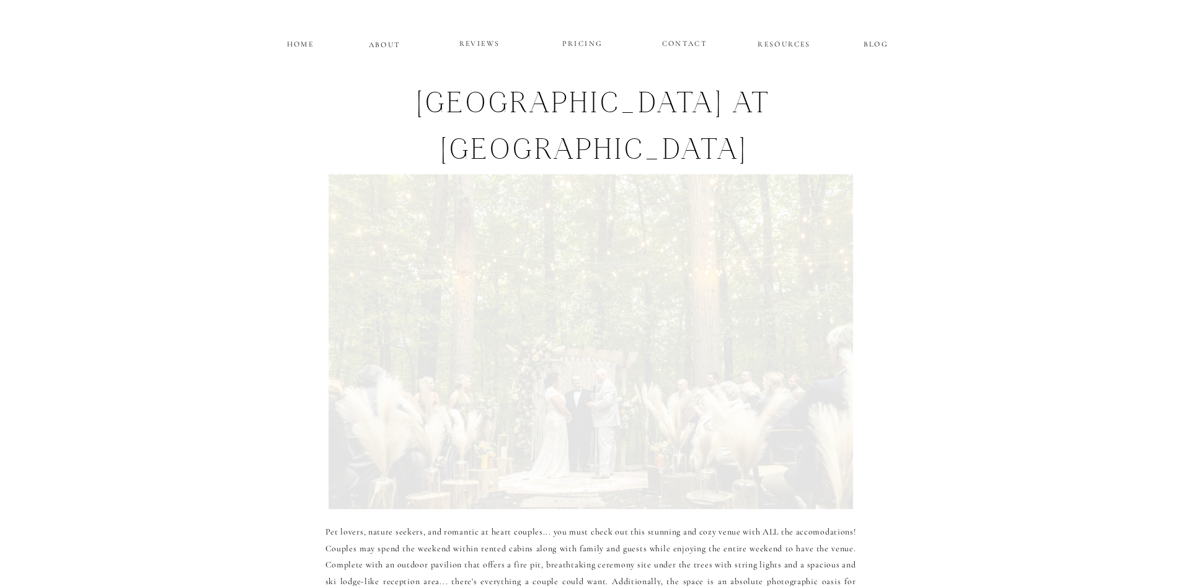 This screenshot has width=1181, height=586. I want to click on p: BLOG, so click(876, 42).